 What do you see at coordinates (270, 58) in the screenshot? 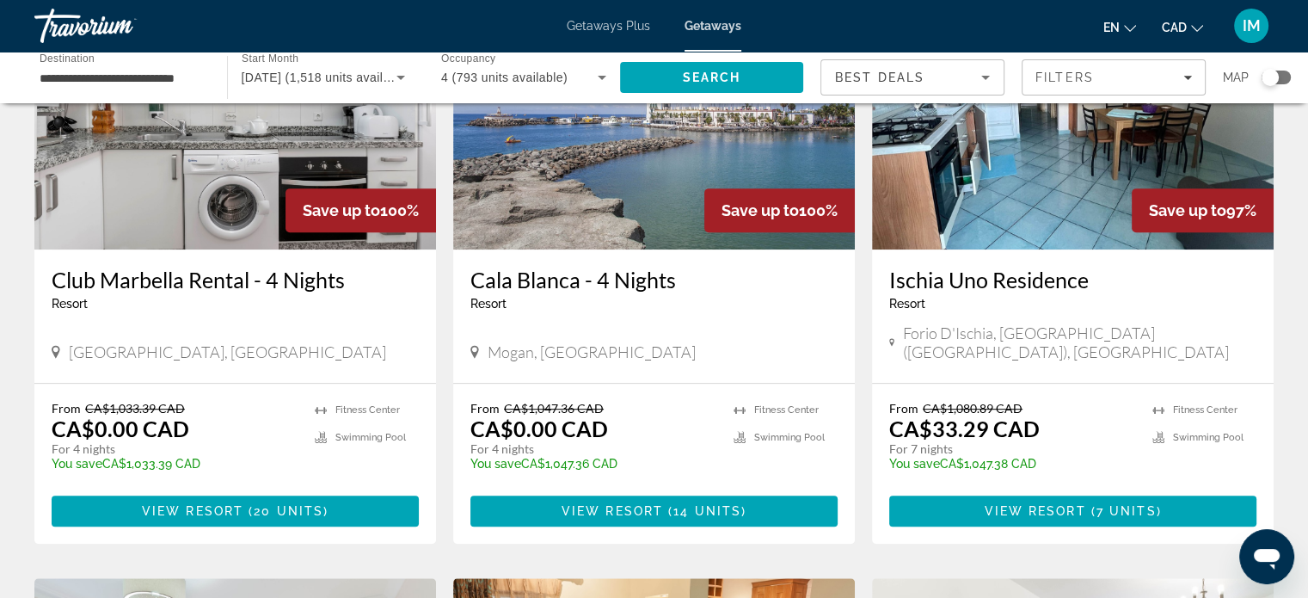
I see `span: Start Month` at bounding box center [270, 58].